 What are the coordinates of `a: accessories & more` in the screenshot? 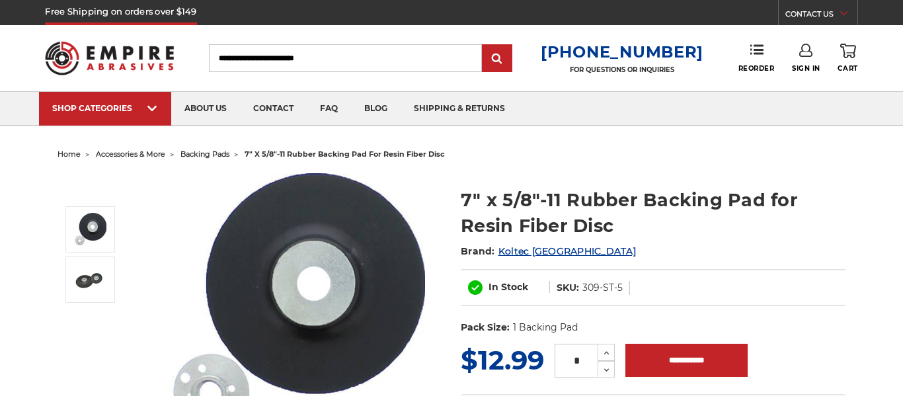 It's located at (130, 154).